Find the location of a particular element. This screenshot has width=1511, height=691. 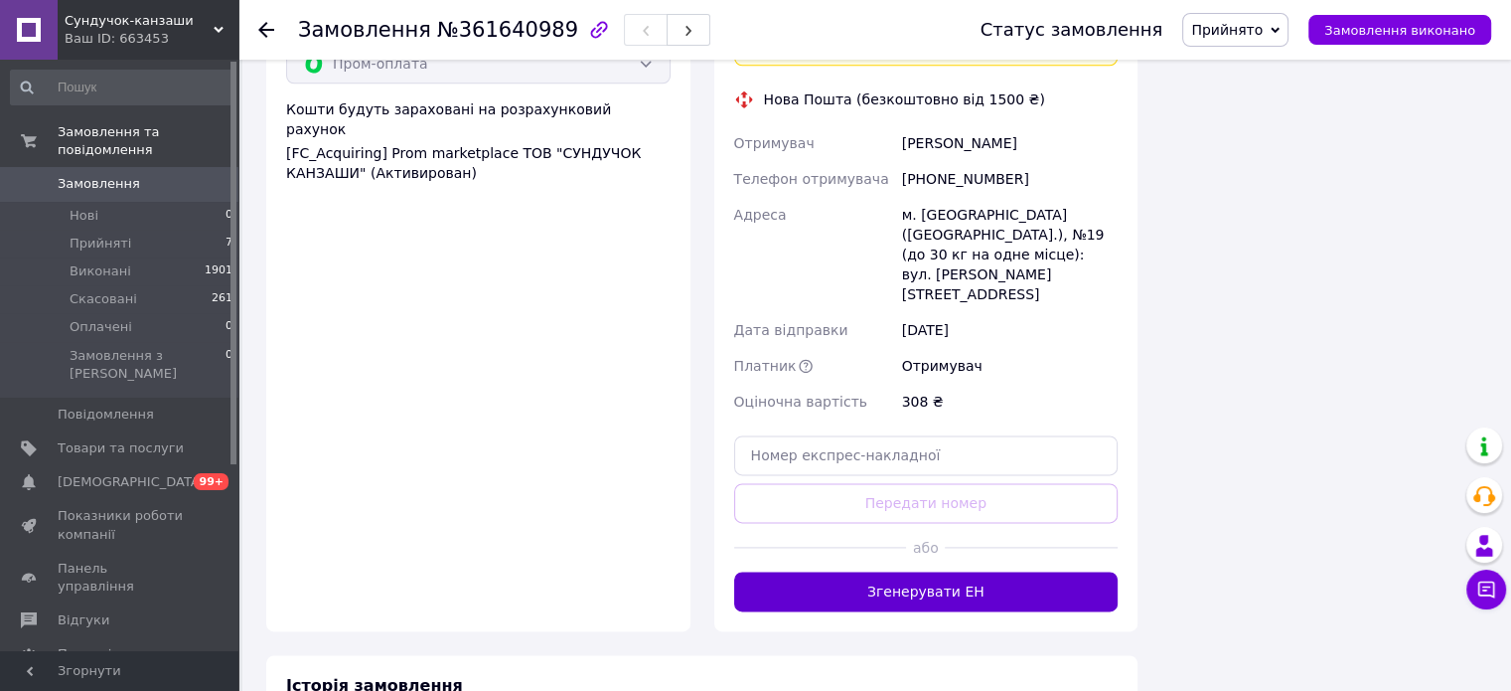

span: Панель управління is located at coordinates (120, 577).